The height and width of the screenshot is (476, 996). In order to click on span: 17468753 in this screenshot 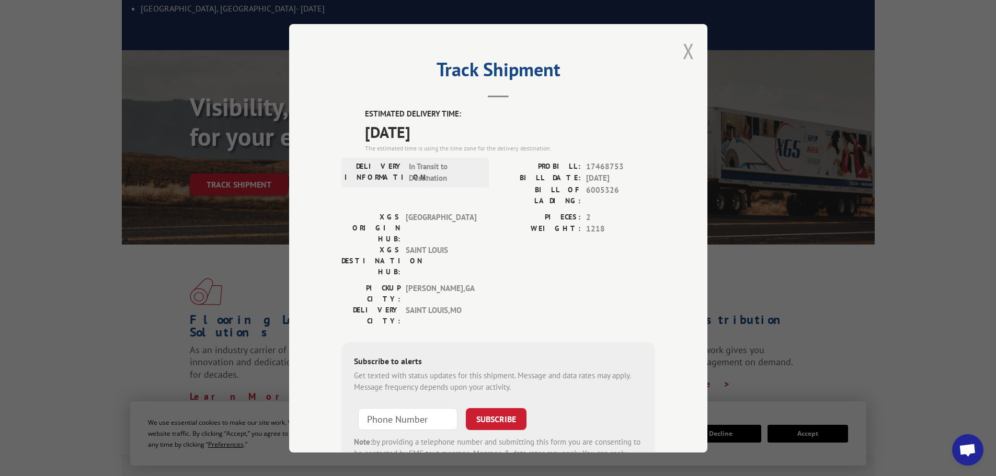, I will do `click(621, 166)`.